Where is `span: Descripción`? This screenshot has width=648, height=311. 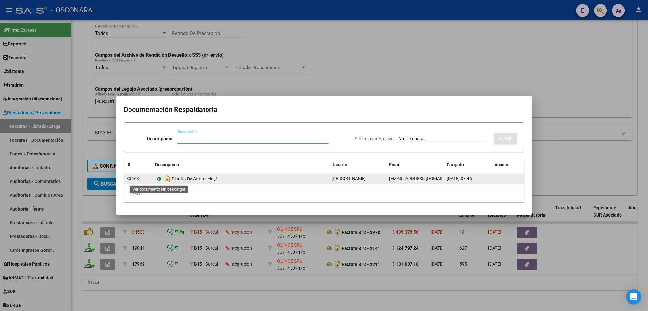 span: Descripción is located at coordinates (167, 165).